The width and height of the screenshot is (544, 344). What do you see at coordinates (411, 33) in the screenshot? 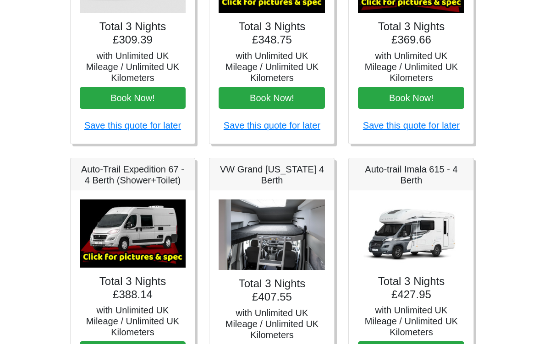
I see `h4: Total 3 Nights £369.66` at bounding box center [411, 33].